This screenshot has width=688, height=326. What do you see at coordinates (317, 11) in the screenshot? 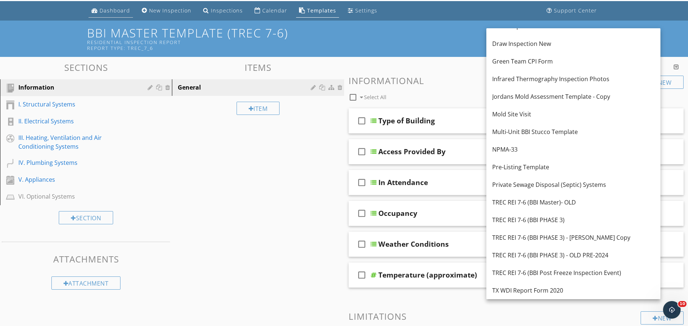
I see `a: Templates` at bounding box center [317, 11].